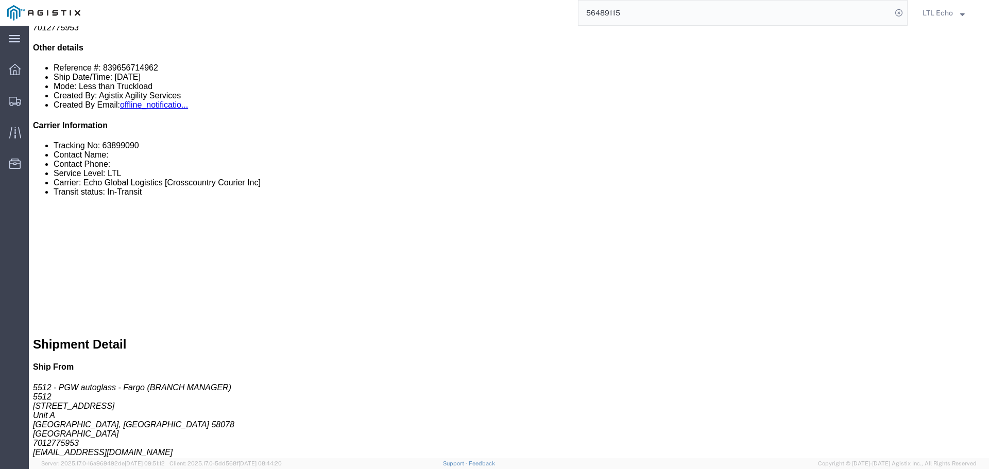 Image resolution: width=989 pixels, height=469 pixels. I want to click on span: Server: 2025.17.0-16a969492de, so click(103, 463).